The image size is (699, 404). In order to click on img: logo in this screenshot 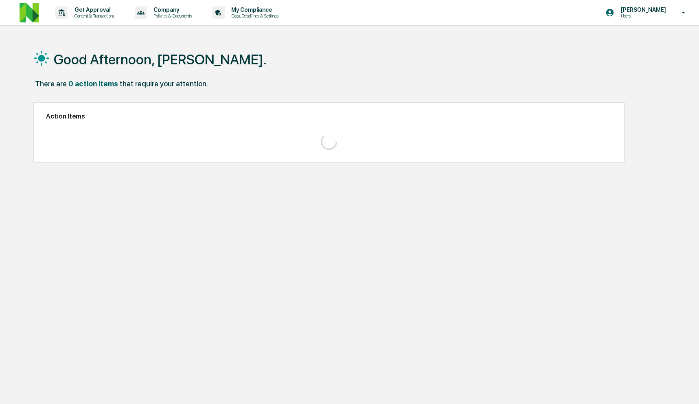, I will do `click(29, 13)`.